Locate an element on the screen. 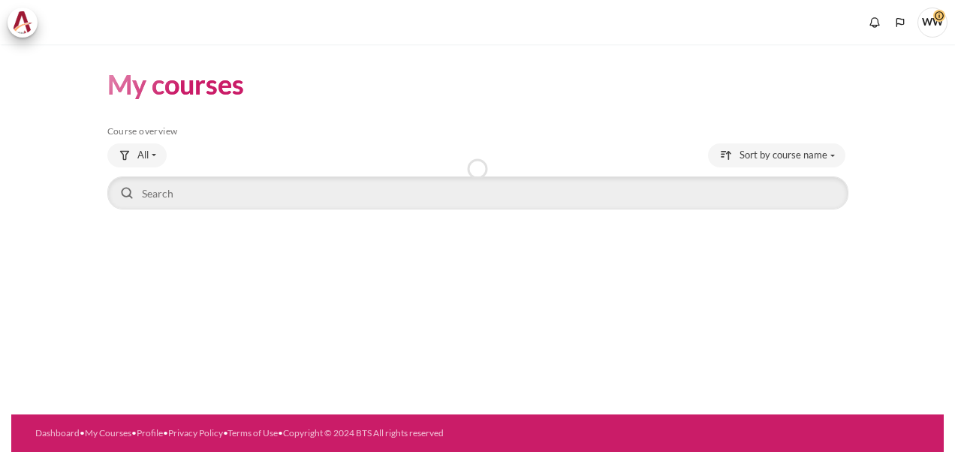 This screenshot has width=955, height=452. a: Dashboard is located at coordinates (57, 432).